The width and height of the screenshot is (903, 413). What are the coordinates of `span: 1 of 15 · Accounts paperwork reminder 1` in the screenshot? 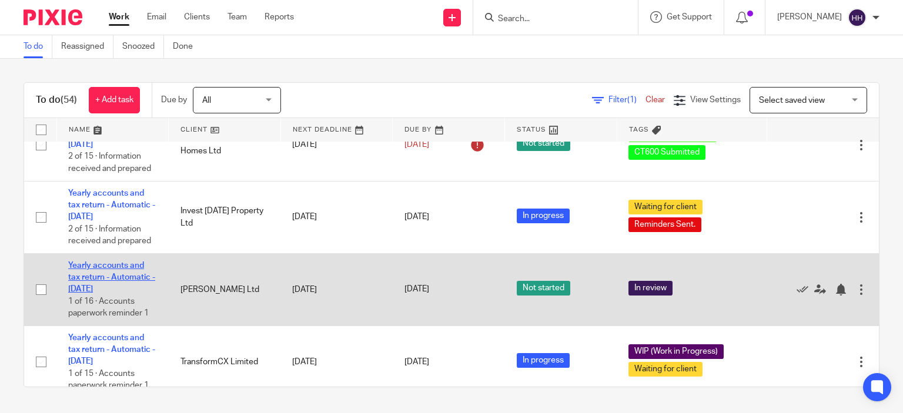 It's located at (108, 380).